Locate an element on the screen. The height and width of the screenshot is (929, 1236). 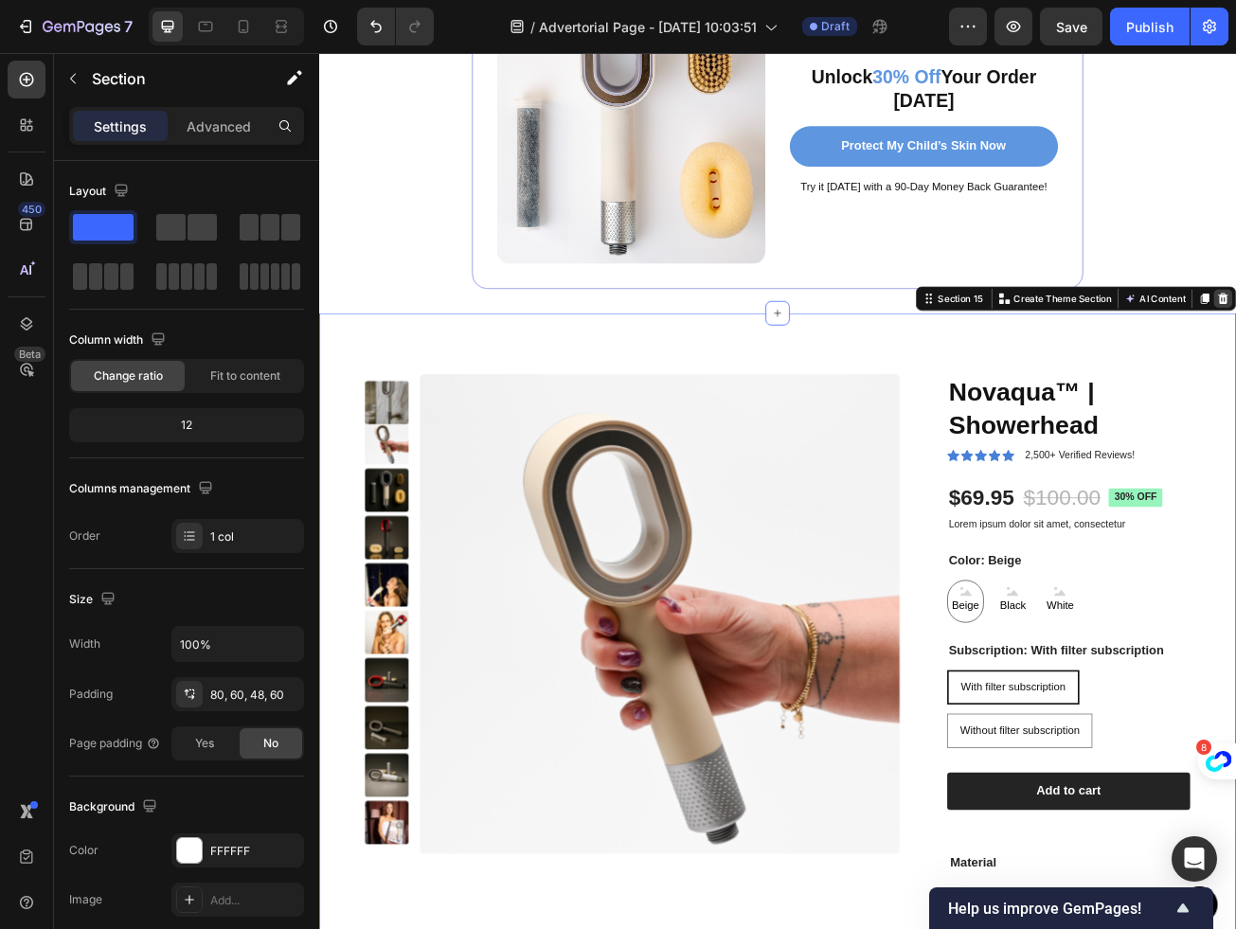
span: Save is located at coordinates (1071, 27).